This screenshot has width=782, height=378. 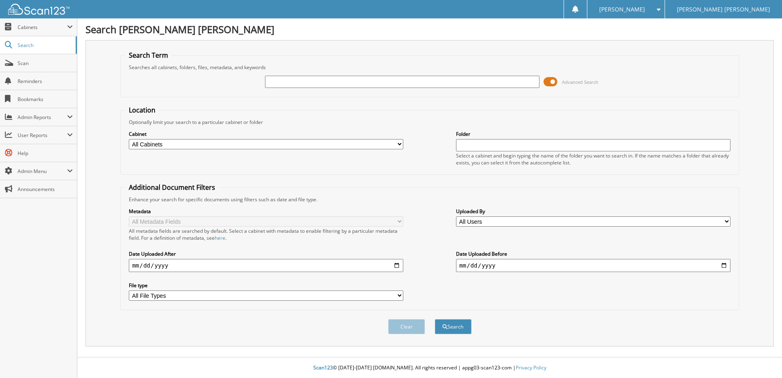 What do you see at coordinates (531, 367) in the screenshot?
I see `a: Privacy Policy` at bounding box center [531, 367].